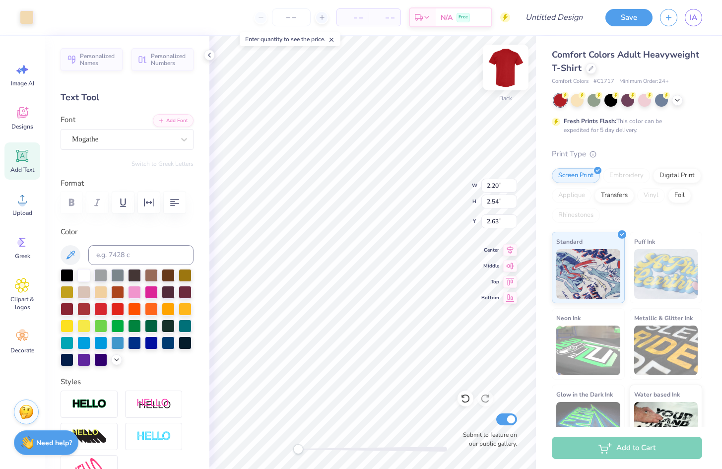  What do you see at coordinates (91, 60) in the screenshot?
I see `button: Personalized Names` at bounding box center [91, 60].